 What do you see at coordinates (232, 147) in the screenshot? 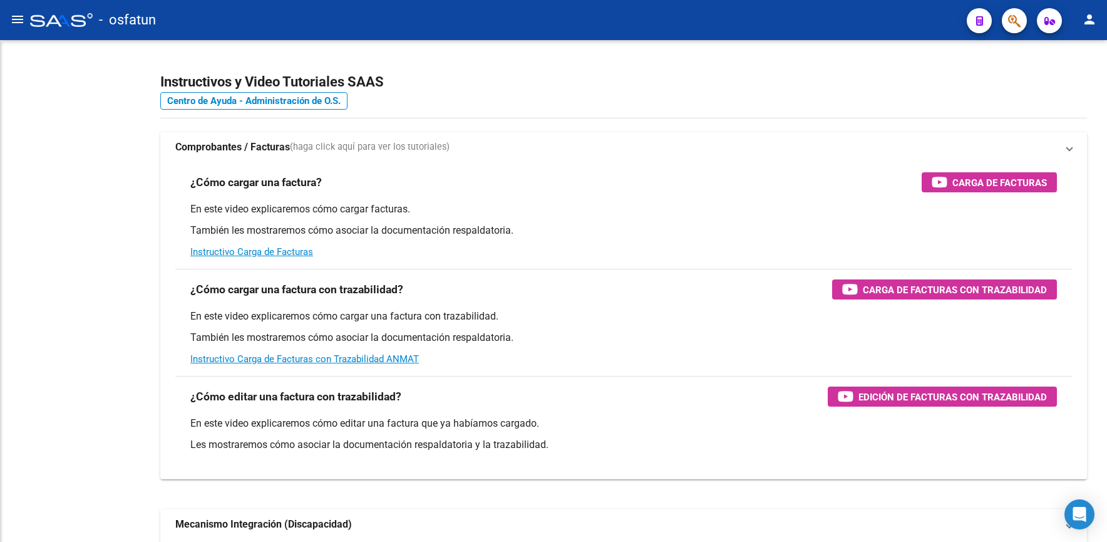
I see `strong: Comprobantes / Facturas` at bounding box center [232, 147].